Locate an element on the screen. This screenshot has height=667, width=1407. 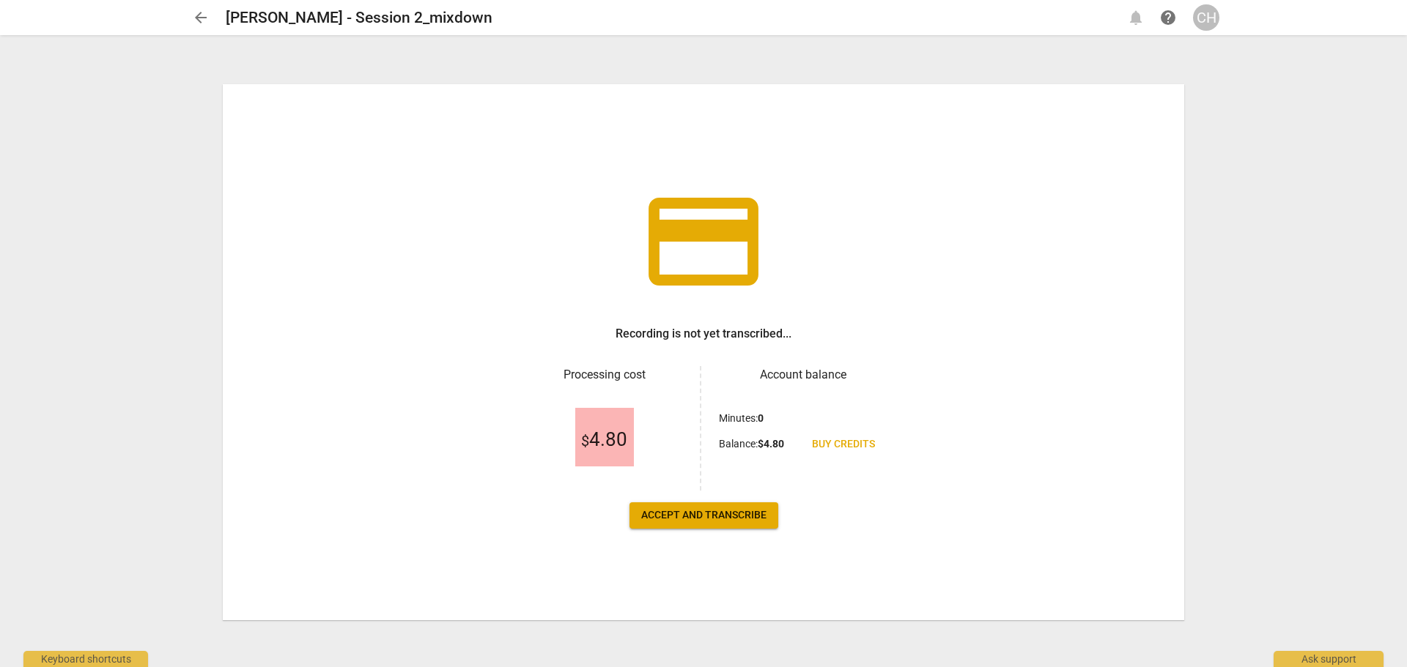
h3: Processing cost is located at coordinates (604, 375).